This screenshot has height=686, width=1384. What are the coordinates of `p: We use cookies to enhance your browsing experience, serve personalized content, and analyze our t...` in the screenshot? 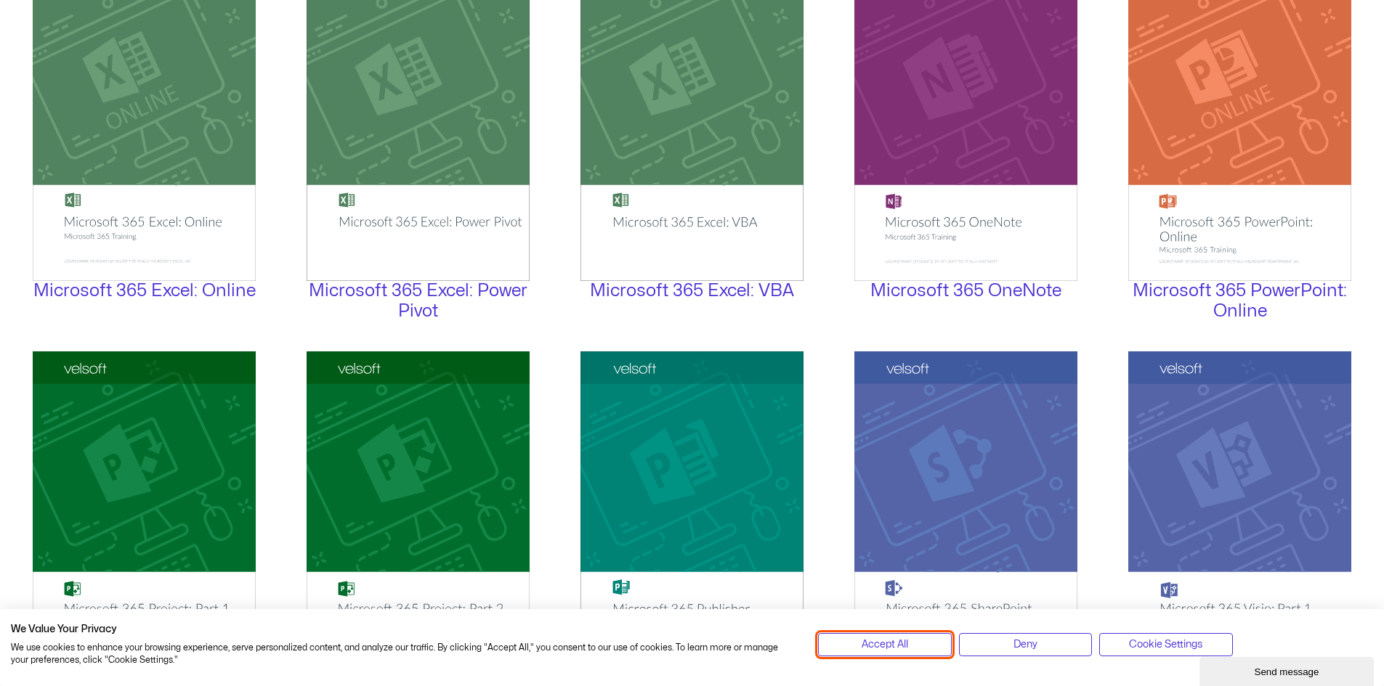 It's located at (403, 654).